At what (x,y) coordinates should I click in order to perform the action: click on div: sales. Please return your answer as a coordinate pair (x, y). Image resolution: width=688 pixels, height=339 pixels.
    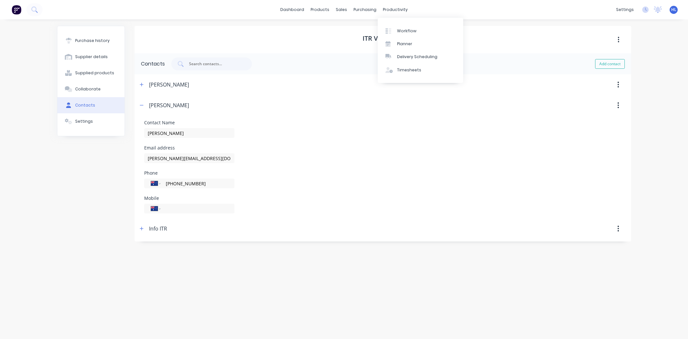
    Looking at the image, I should click on (341, 10).